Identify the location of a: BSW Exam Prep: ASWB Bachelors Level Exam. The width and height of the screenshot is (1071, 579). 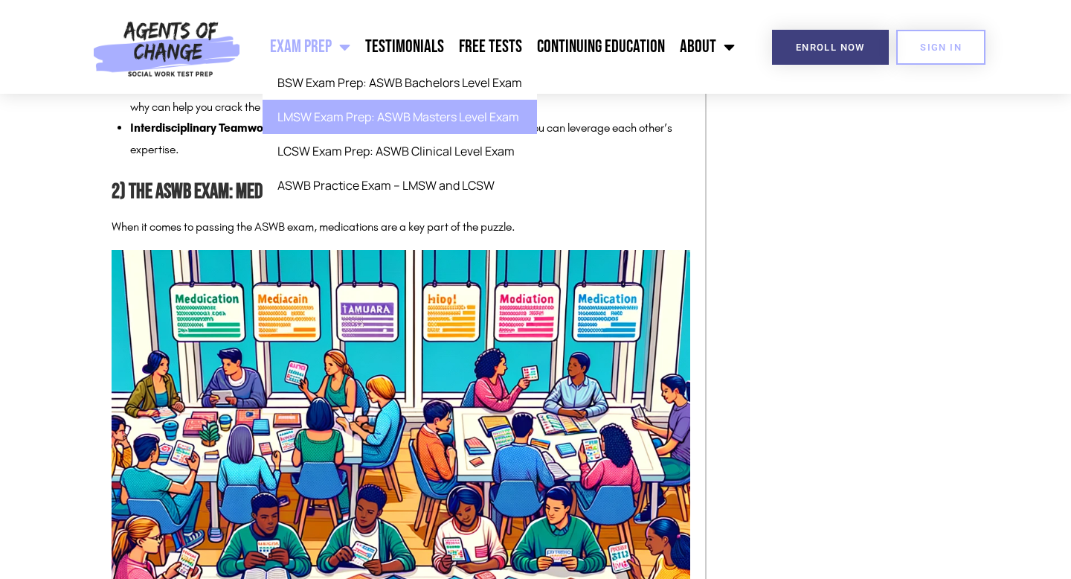
(399, 83).